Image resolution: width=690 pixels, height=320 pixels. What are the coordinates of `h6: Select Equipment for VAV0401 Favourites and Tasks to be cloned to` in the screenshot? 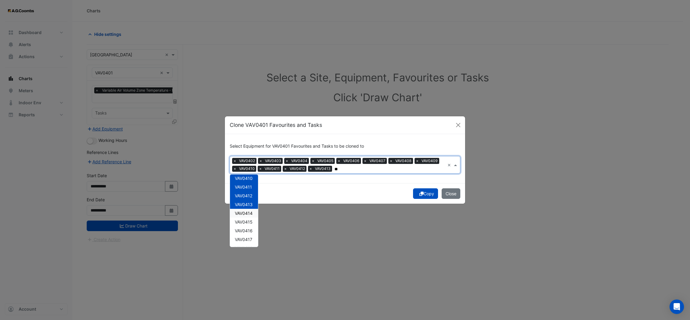 It's located at (345, 146).